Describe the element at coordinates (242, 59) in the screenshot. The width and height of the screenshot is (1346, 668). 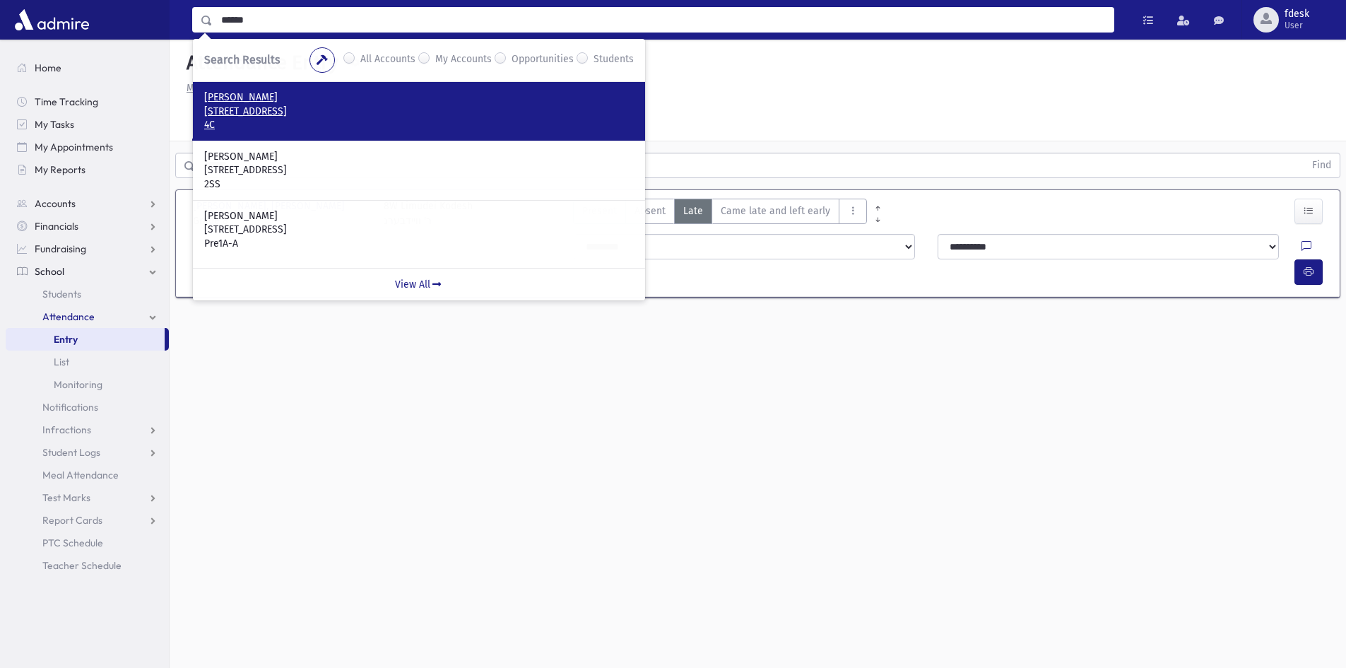
I see `span: Search Results` at that location.